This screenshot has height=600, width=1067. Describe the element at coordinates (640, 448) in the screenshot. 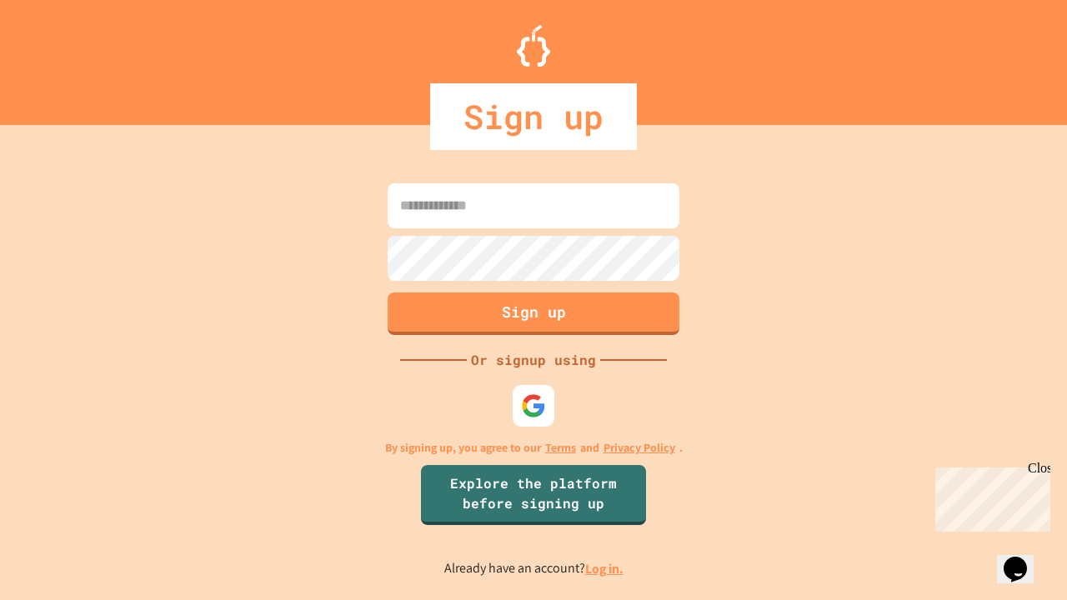

I see `a: Privacy Policy` at that location.